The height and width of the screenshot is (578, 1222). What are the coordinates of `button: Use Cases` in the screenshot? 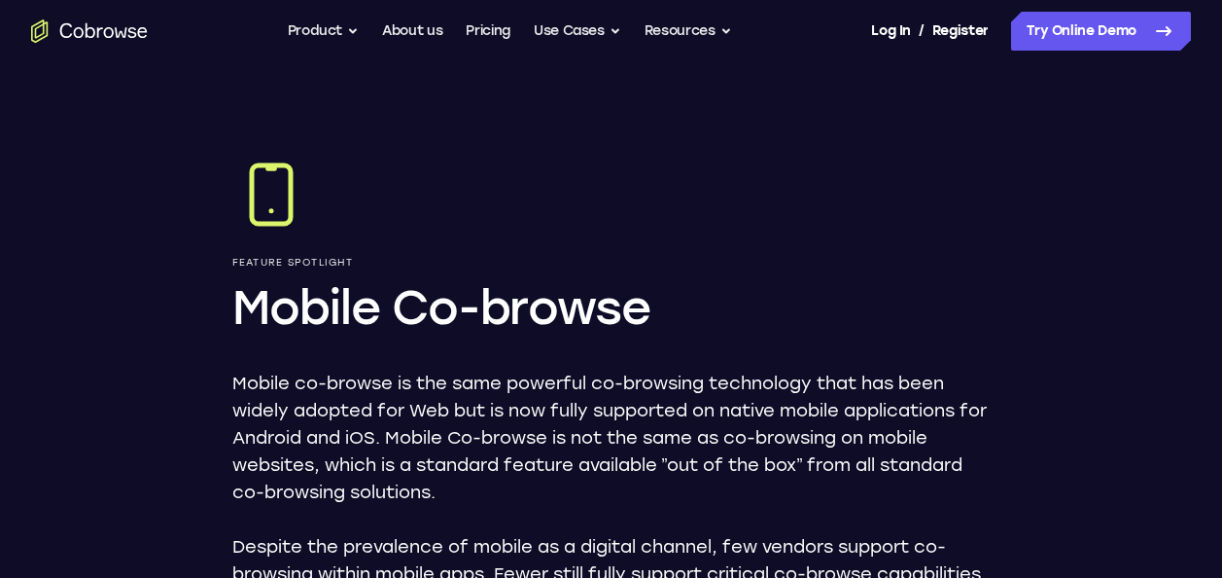 It's located at (578, 31).